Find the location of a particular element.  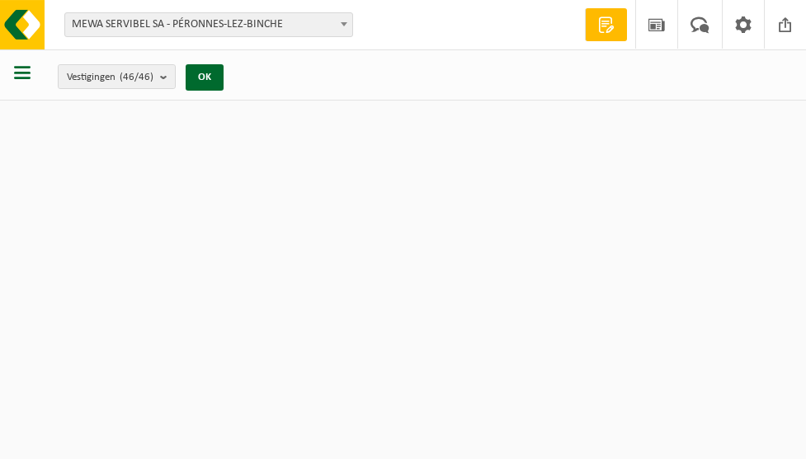

span: Vestigingen is located at coordinates (110, 78).